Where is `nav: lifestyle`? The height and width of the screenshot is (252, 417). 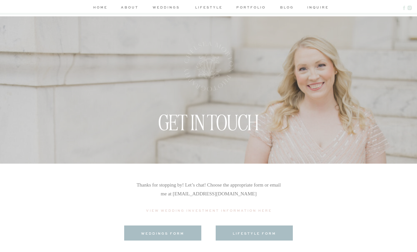 nav: lifestyle is located at coordinates (209, 8).